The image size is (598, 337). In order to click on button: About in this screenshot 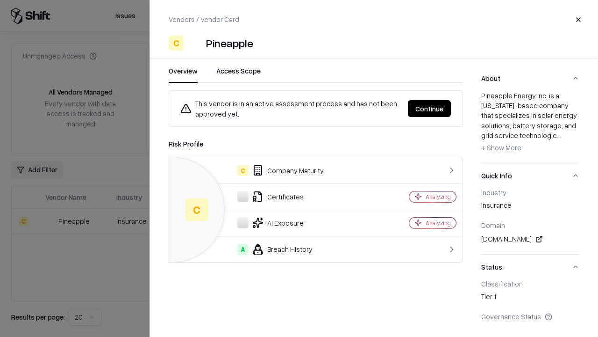, I will do `click(531, 78)`.